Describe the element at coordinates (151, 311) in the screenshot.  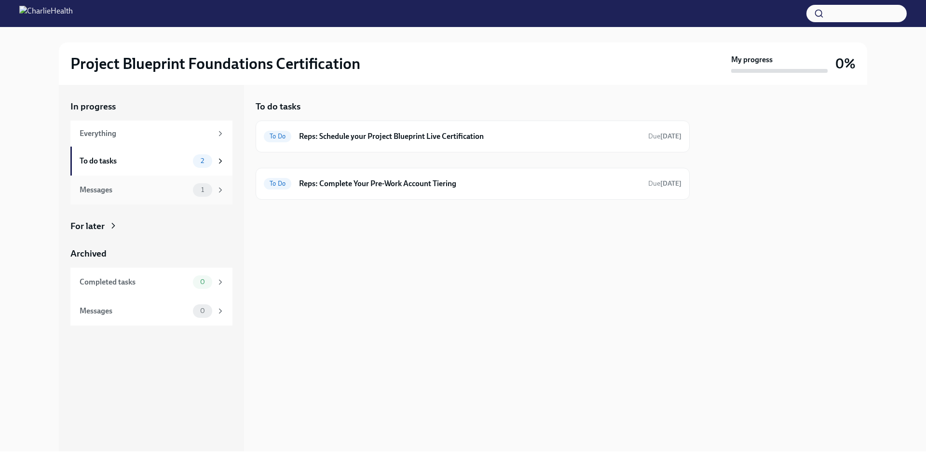
I see `a: Messages0` at that location.